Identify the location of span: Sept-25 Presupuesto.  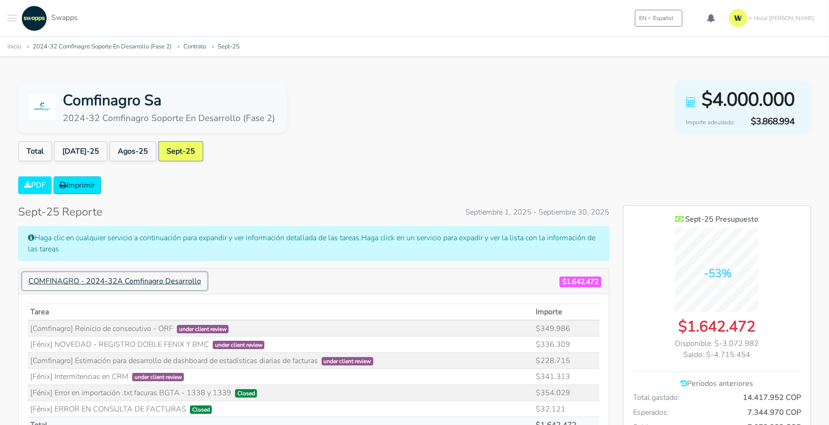
(721, 219).